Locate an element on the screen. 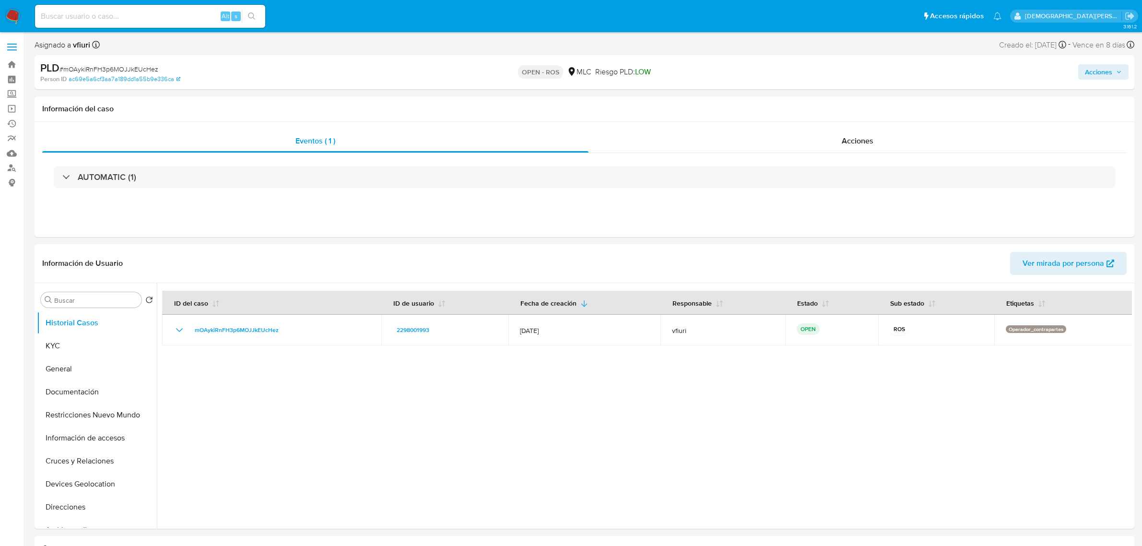  button: Volver al orden por defecto is located at coordinates (149, 301).